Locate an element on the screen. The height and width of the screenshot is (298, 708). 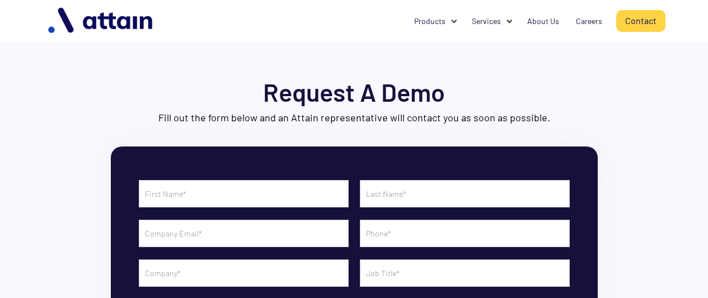
h1: Request A Demo is located at coordinates (354, 92).